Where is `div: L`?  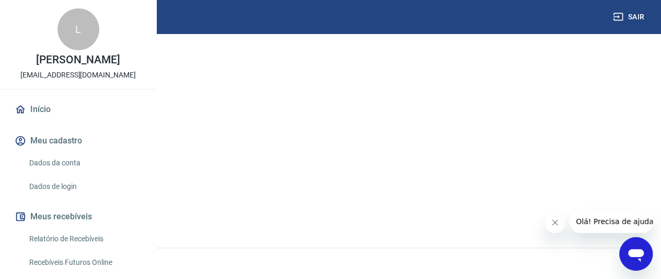
div: L is located at coordinates (78, 29).